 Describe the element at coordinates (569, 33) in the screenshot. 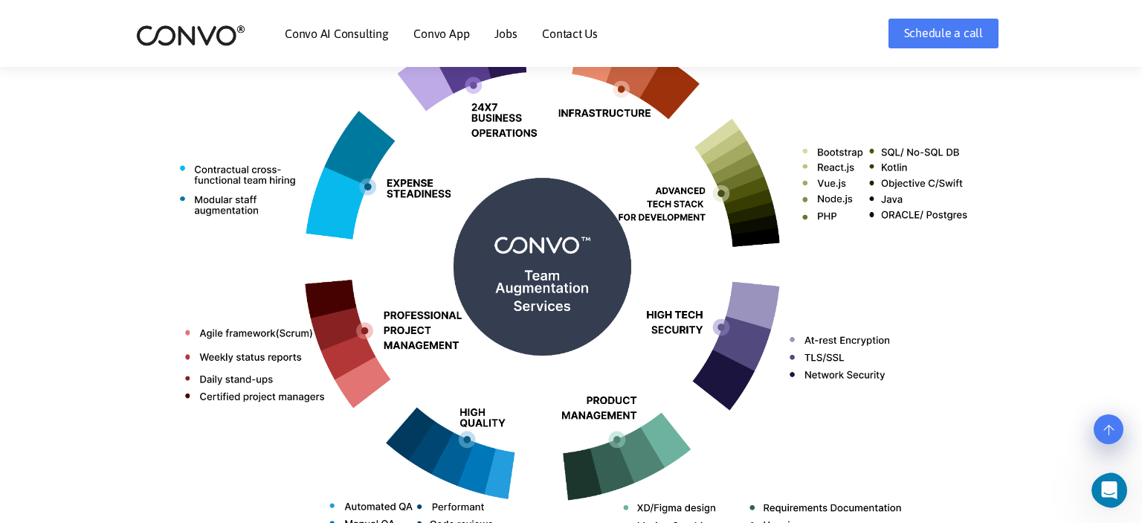

I see `a: Contact Us` at that location.